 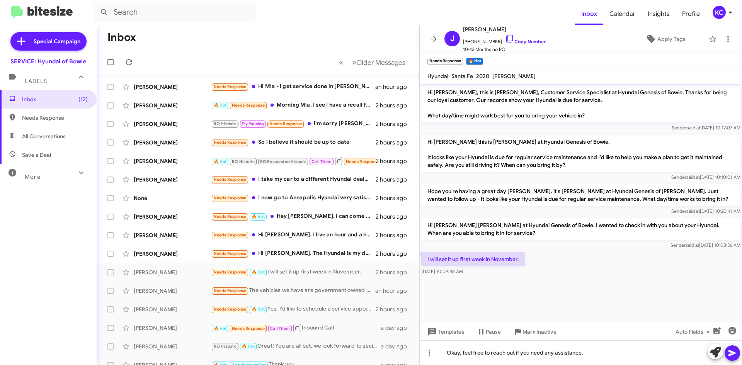 What do you see at coordinates (438, 76) in the screenshot?
I see `span: Hyundai` at bounding box center [438, 76].